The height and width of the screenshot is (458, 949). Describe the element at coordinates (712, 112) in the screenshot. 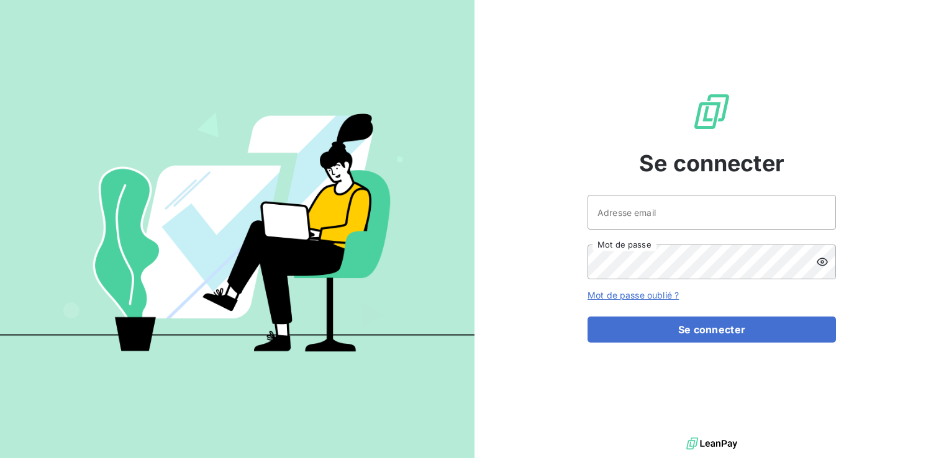

I see `img: Logo LeanPay` at that location.